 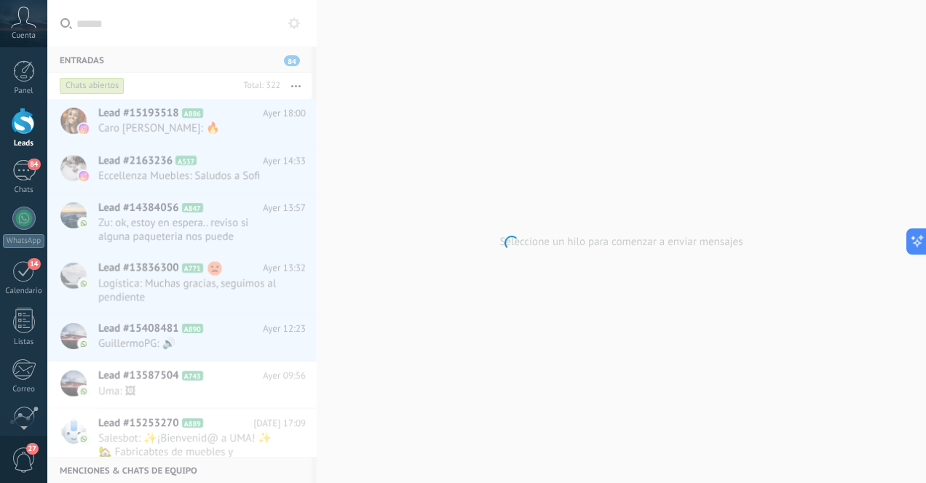 I want to click on div: Calendario, so click(x=24, y=291).